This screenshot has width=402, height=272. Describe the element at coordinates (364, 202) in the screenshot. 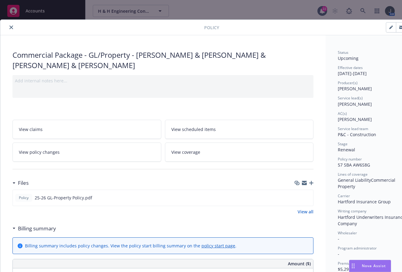

I see `span: Hartford Insurance Group` at that location.